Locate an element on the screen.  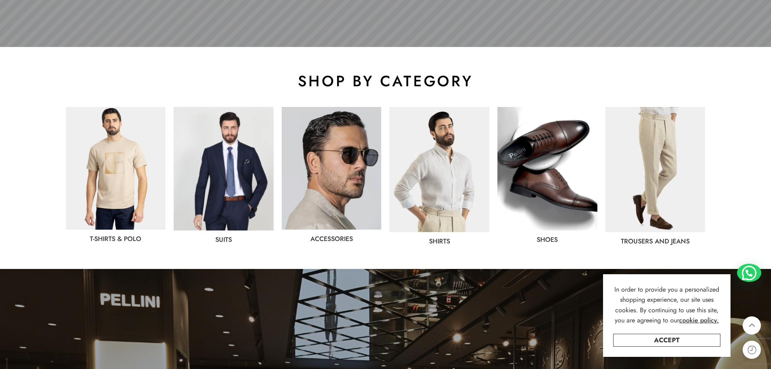
a: Suits is located at coordinates (223, 239).